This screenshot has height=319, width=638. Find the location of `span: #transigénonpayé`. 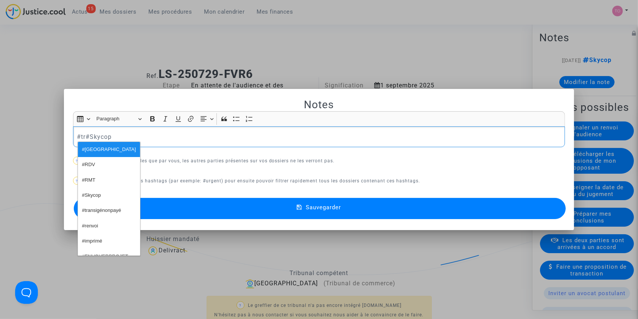

span: #transigénonpayé is located at coordinates (101, 210).